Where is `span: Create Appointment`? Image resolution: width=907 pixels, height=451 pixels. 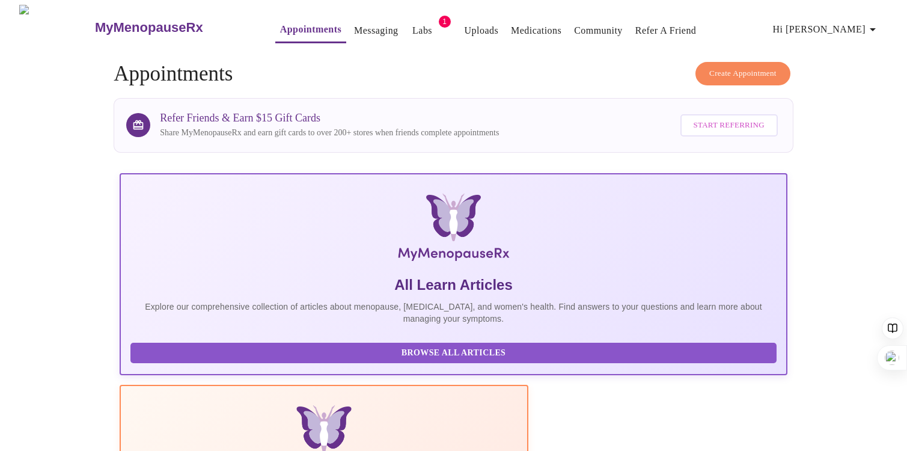 span: Create Appointment is located at coordinates (743, 73).